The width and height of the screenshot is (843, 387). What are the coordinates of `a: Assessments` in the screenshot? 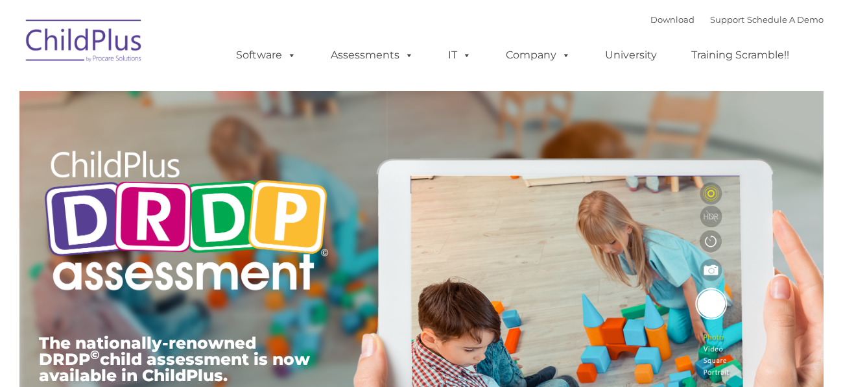 It's located at (372, 55).